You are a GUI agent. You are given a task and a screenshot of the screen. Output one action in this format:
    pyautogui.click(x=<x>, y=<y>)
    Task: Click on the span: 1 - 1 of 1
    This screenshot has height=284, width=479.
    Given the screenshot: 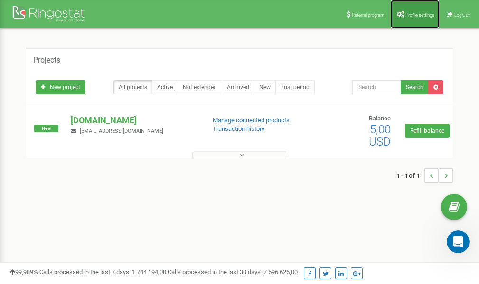 What is the action you would take?
    pyautogui.click(x=410, y=175)
    